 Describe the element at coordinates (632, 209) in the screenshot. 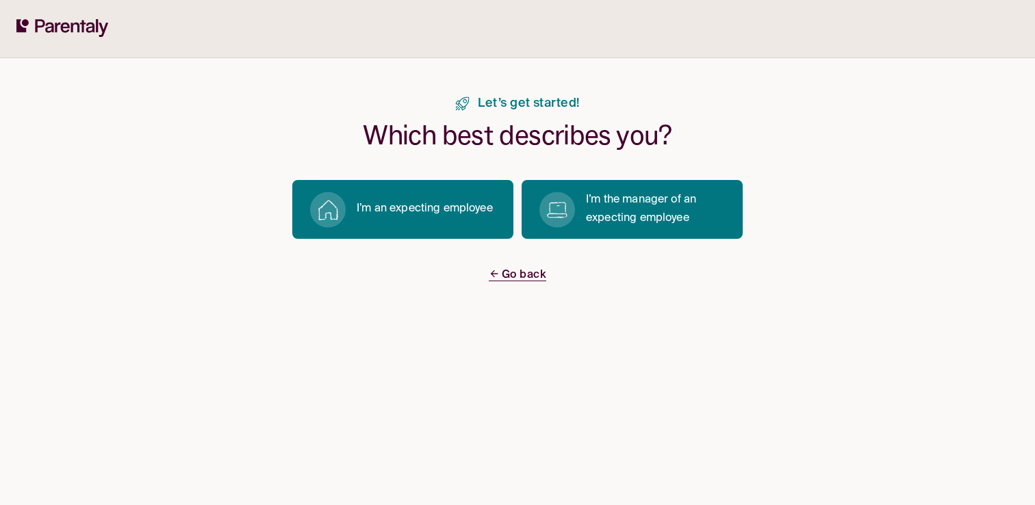

I see `button: I’m the manager of an expecting employee` at that location.